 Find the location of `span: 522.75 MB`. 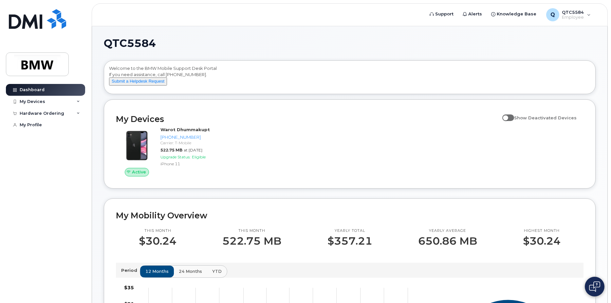

span: 522.75 MB is located at coordinates (171, 150).